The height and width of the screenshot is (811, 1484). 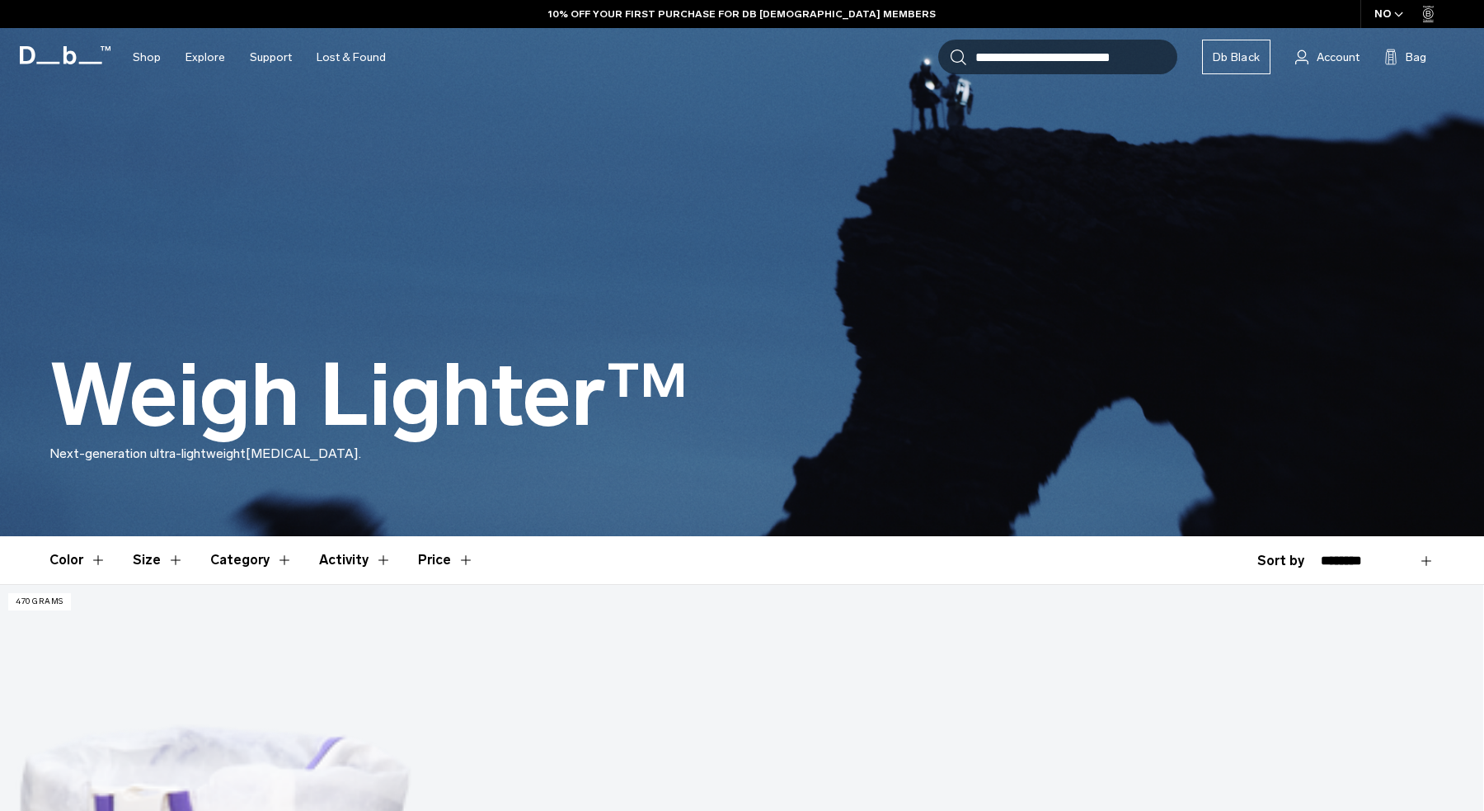 I want to click on a: Account, so click(x=1328, y=57).